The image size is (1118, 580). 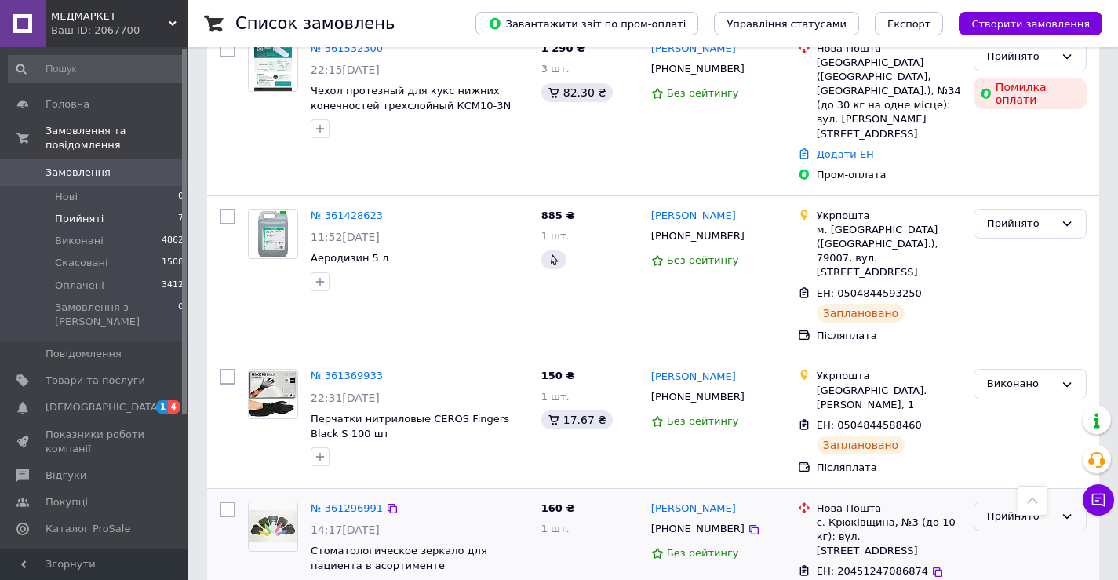 I want to click on a: № 361296991, so click(x=347, y=507).